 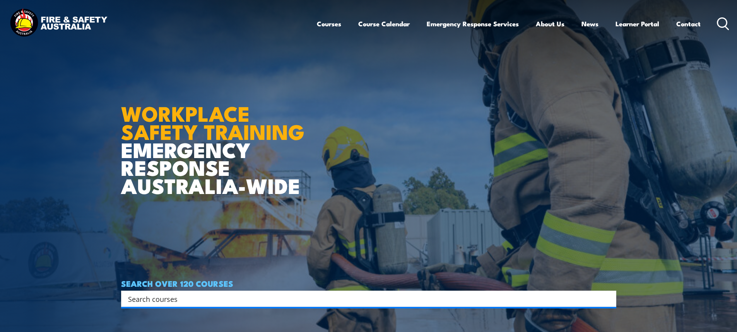 What do you see at coordinates (550, 24) in the screenshot?
I see `a: About Us` at bounding box center [550, 24].